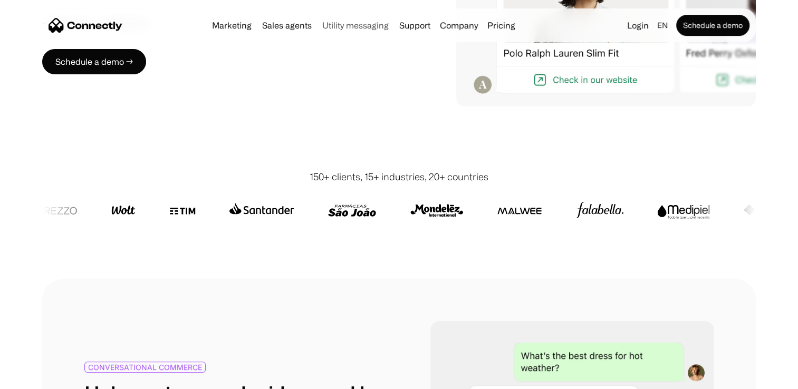 The height and width of the screenshot is (389, 798). I want to click on a: Utility messaging, so click(356, 25).